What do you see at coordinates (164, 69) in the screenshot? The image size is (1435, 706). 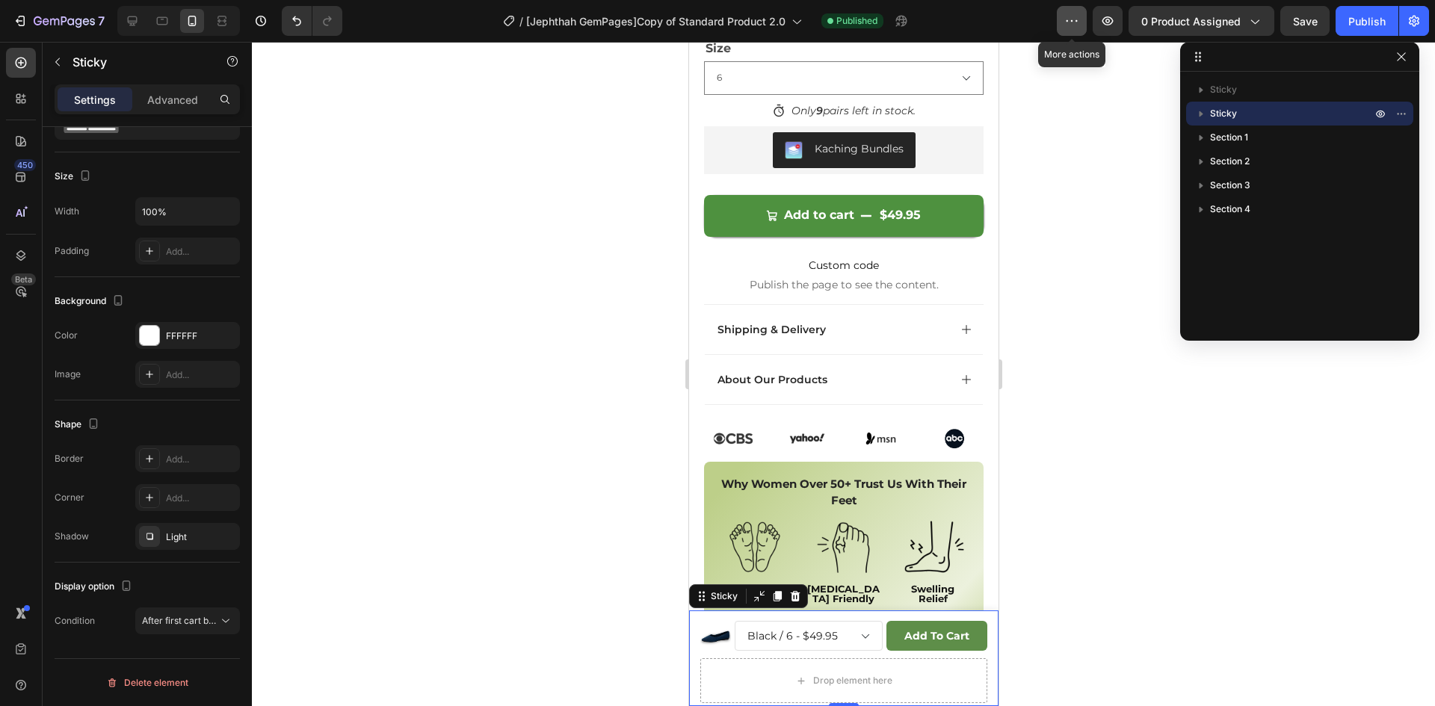 I see `span: Only pairs left in stock.` at bounding box center [164, 69].